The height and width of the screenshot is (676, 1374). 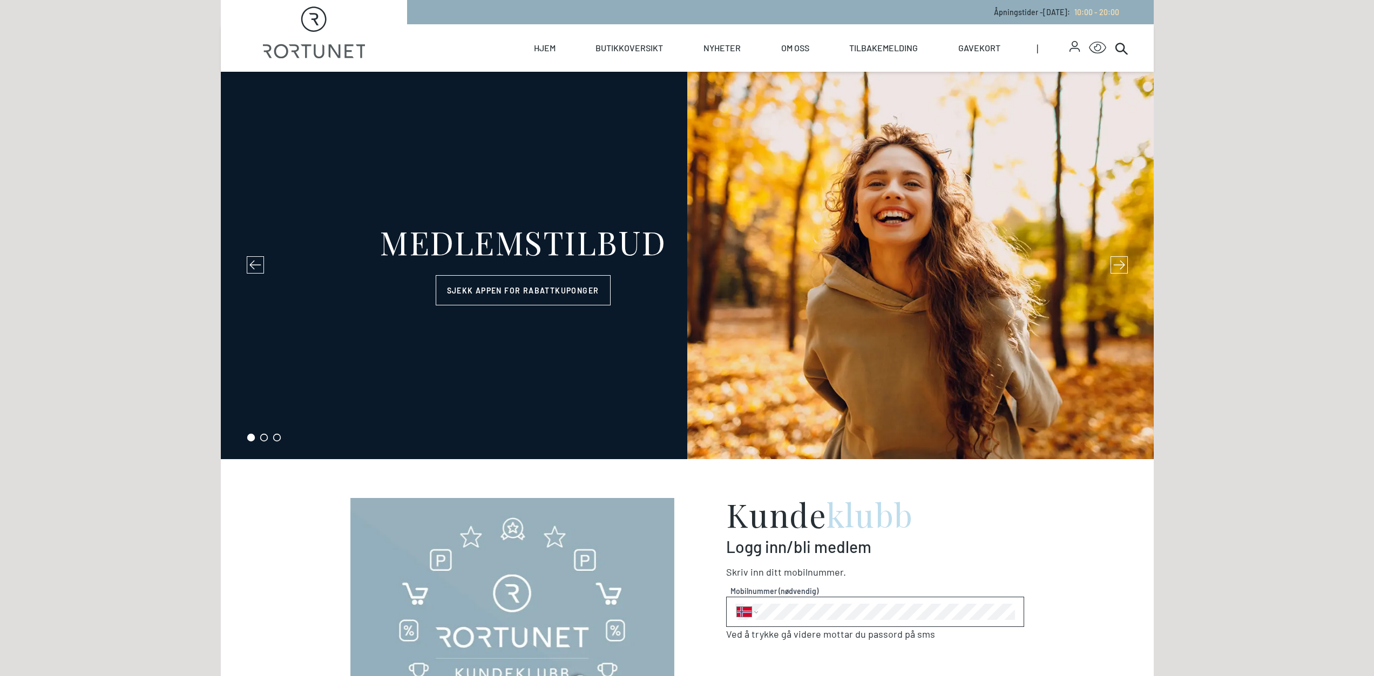 What do you see at coordinates (523, 290) in the screenshot?
I see `a: Sjekk appen for rabattkuponger` at bounding box center [523, 290].